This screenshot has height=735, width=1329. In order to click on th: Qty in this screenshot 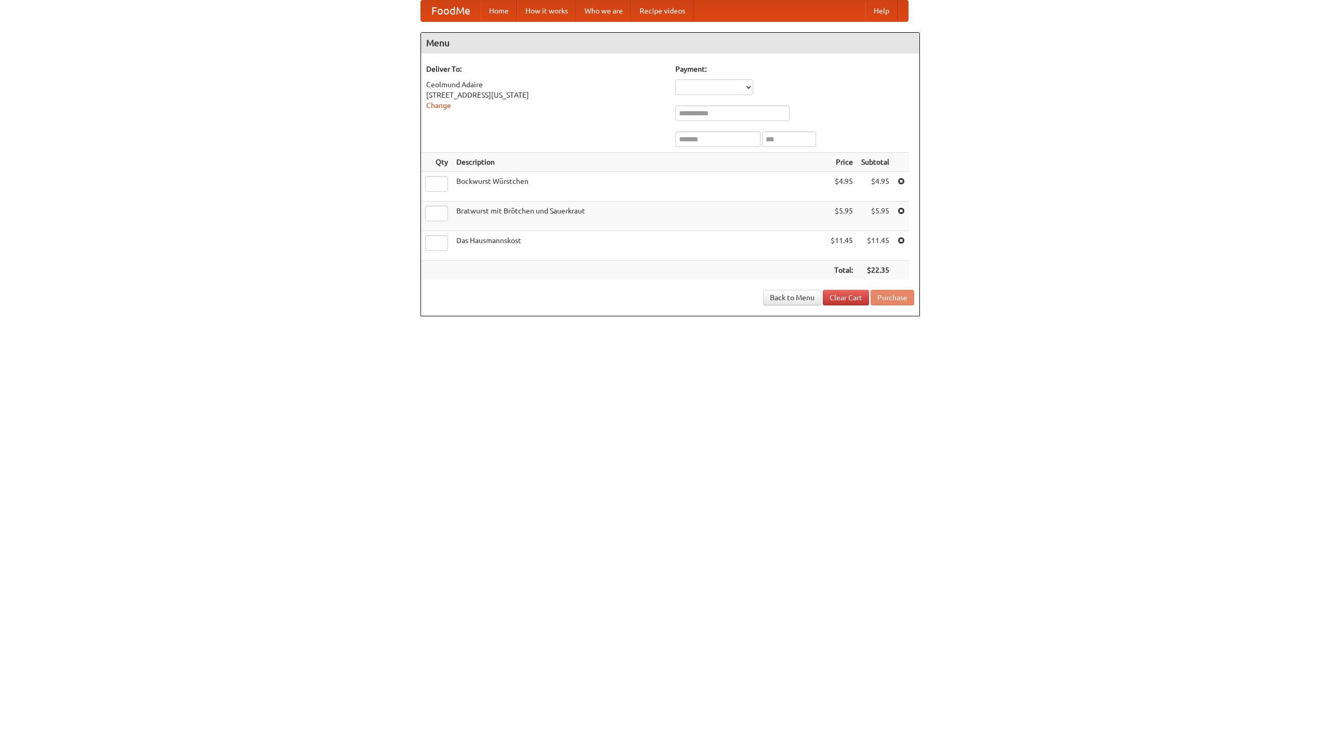, I will do `click(437, 162)`.